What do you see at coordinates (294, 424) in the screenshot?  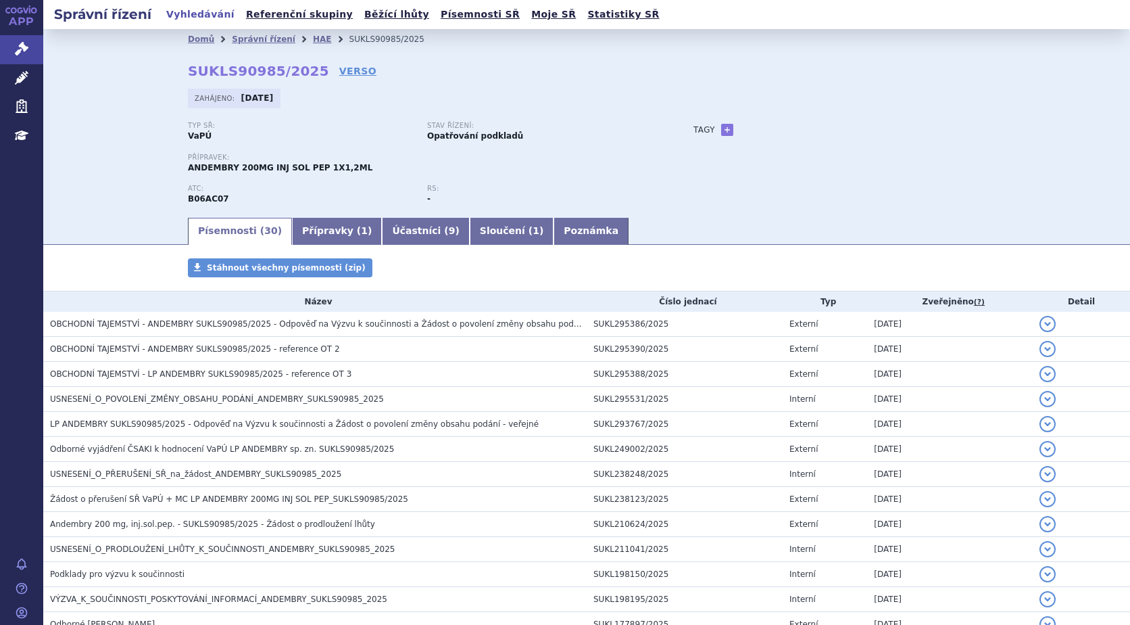 I see `span: LP ANDEMBRY SUKLS90985/2025 - Odpověď na Výzvu k součinnosti a Žádost o povolení změny obsahu pod...` at bounding box center [294, 424].